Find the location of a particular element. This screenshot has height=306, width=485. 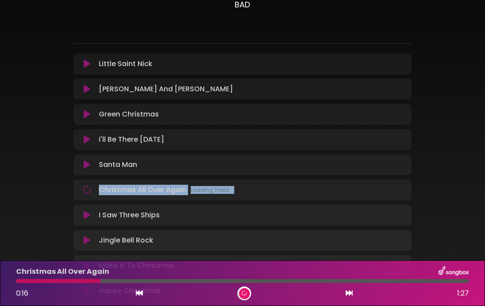

span: 1:27 is located at coordinates (462, 294).